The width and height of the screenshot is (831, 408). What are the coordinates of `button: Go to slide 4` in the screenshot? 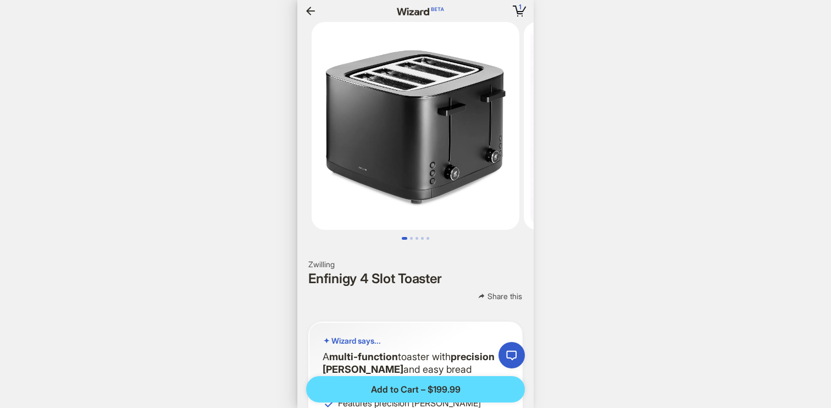 It's located at (422, 238).